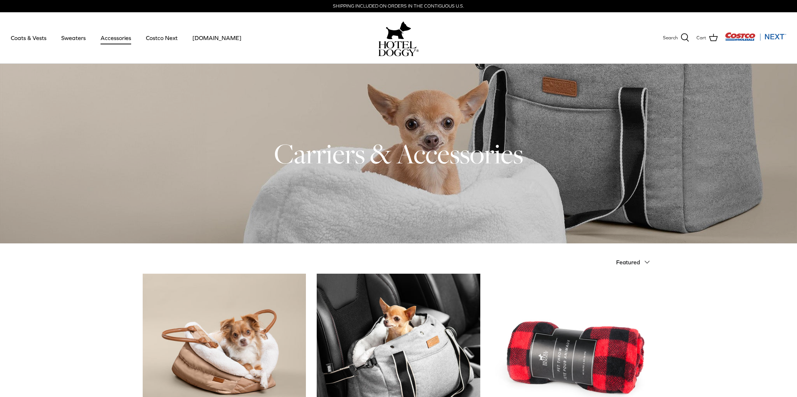  I want to click on a: Coats & Vests, so click(28, 38).